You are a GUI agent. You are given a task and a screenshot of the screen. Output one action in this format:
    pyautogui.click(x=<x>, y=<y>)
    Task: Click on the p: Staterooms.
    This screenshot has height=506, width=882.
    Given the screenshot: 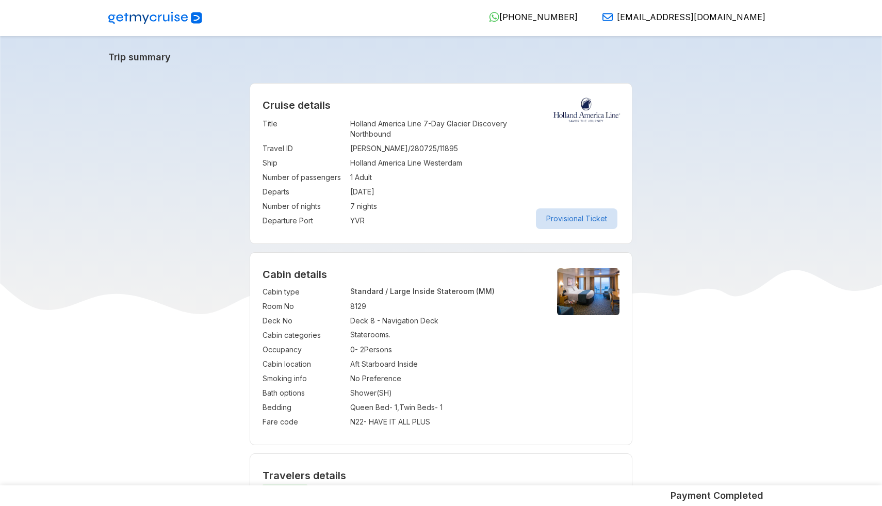 What is the action you would take?
    pyautogui.click(x=445, y=334)
    